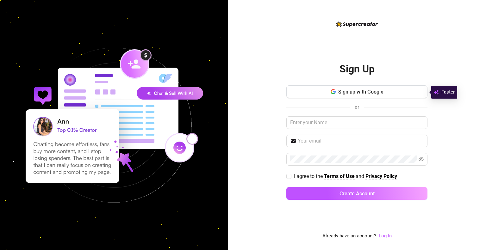 The width and height of the screenshot is (486, 250). I want to click on img: logo-BBDzfeDw.svg, so click(357, 24).